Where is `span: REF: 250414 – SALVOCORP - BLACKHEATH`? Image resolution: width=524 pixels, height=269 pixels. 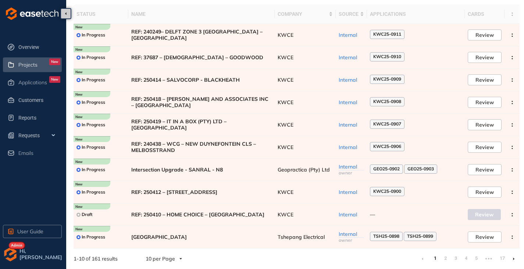
span: REF: 250414 – SALVOCORP - BLACKHEATH is located at coordinates (202, 80).